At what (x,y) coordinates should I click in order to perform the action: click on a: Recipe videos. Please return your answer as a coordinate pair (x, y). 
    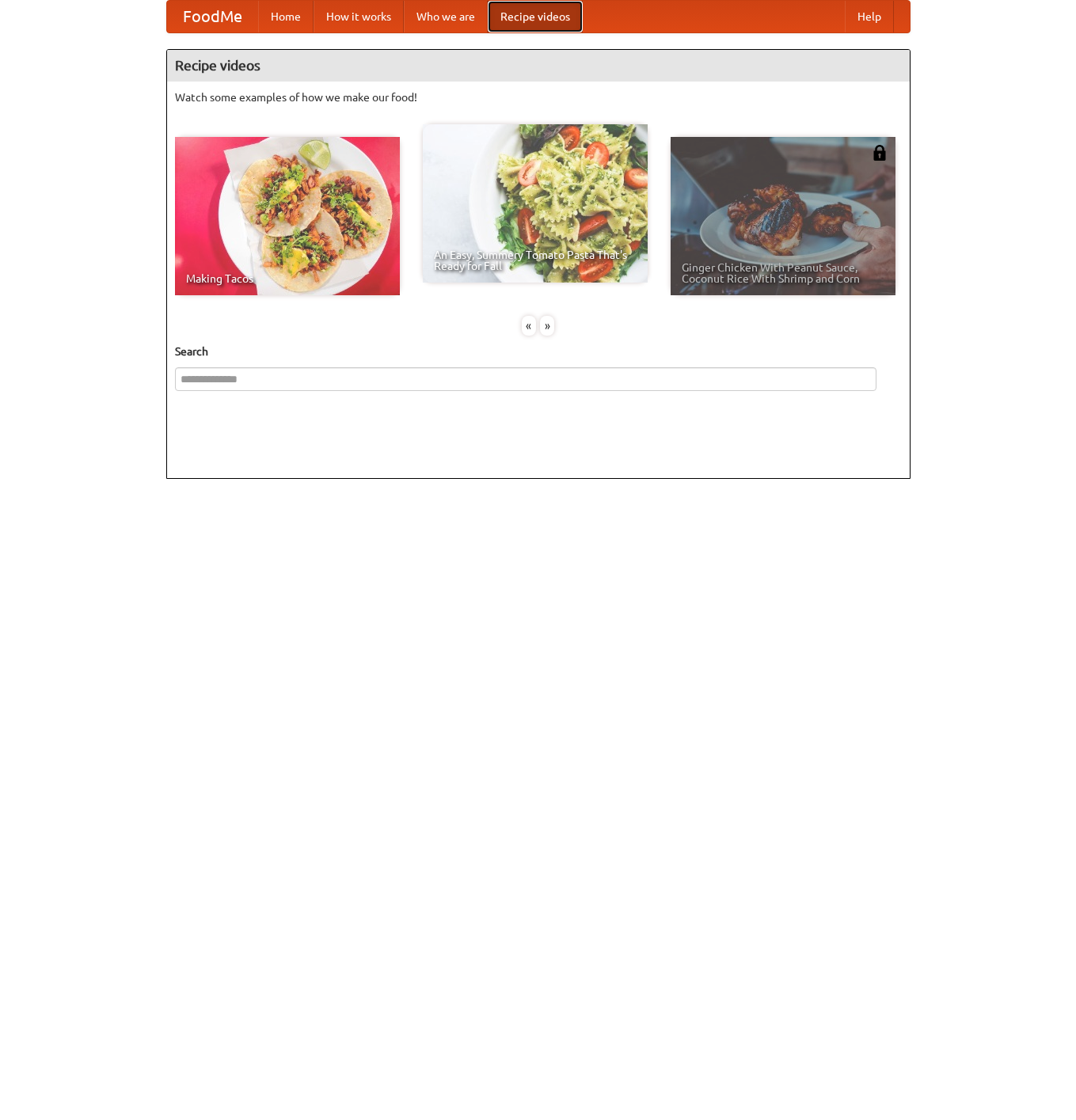
    Looking at the image, I should click on (536, 16).